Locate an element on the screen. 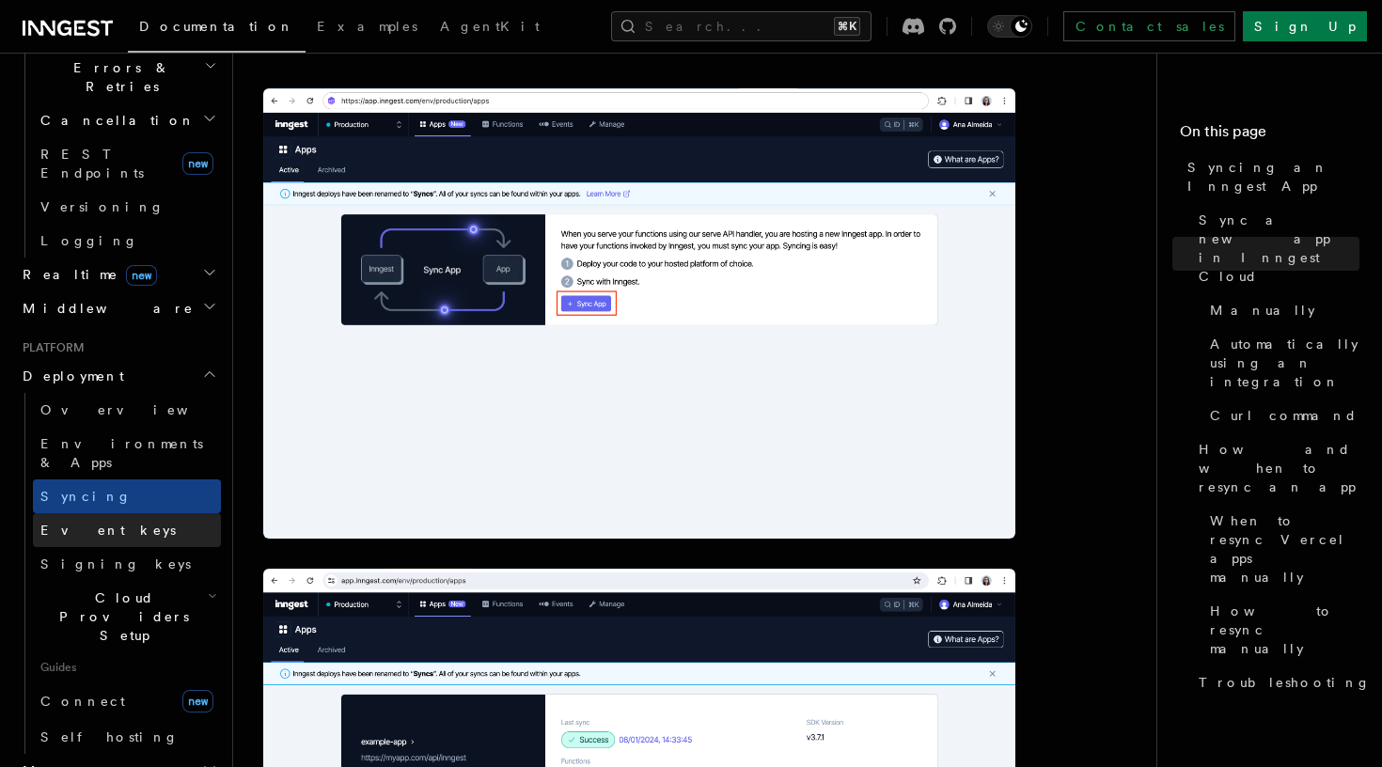  span: Environments & Apps is located at coordinates (121, 453).